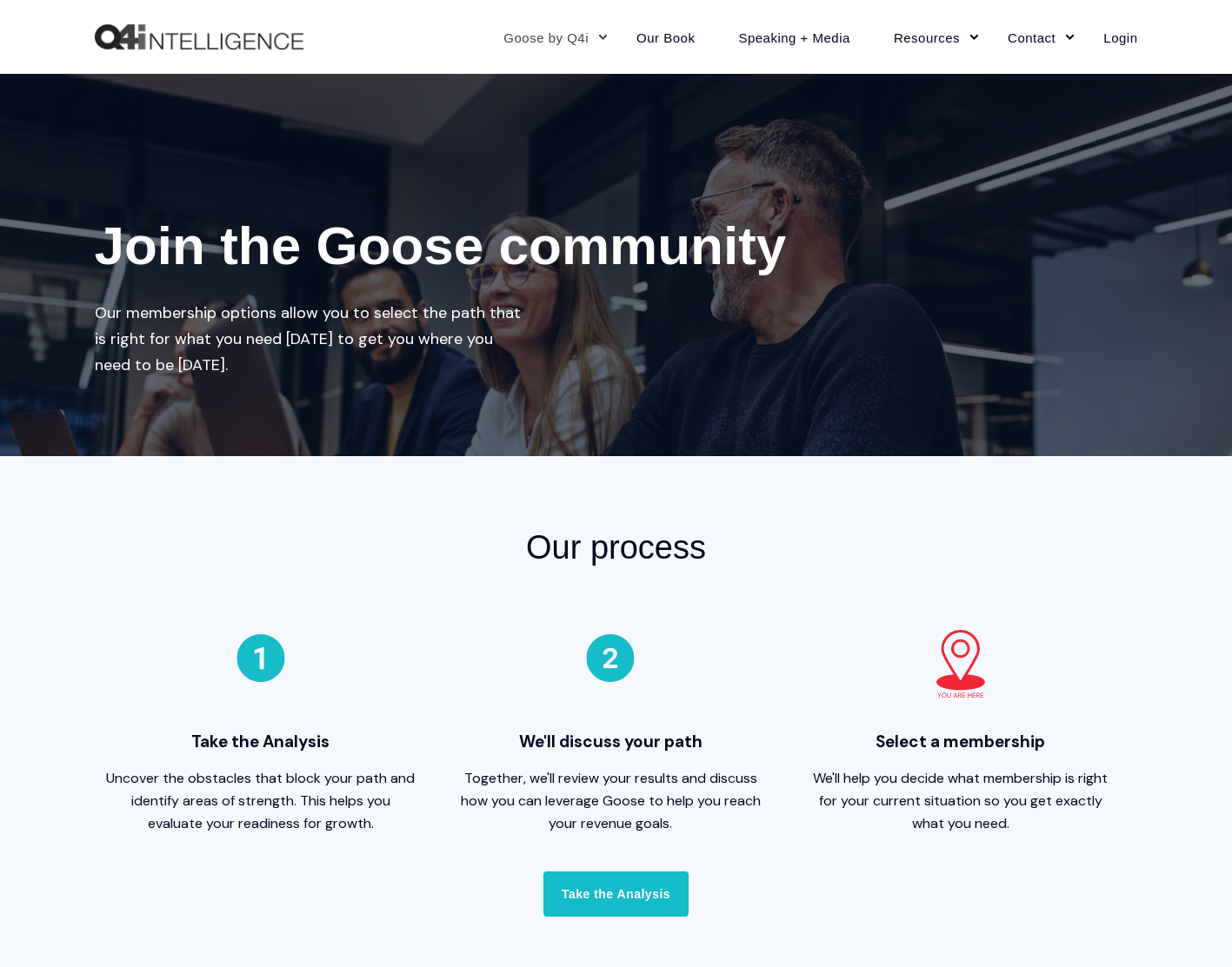 Image resolution: width=1232 pixels, height=967 pixels. I want to click on span: Select a membership, so click(961, 748).